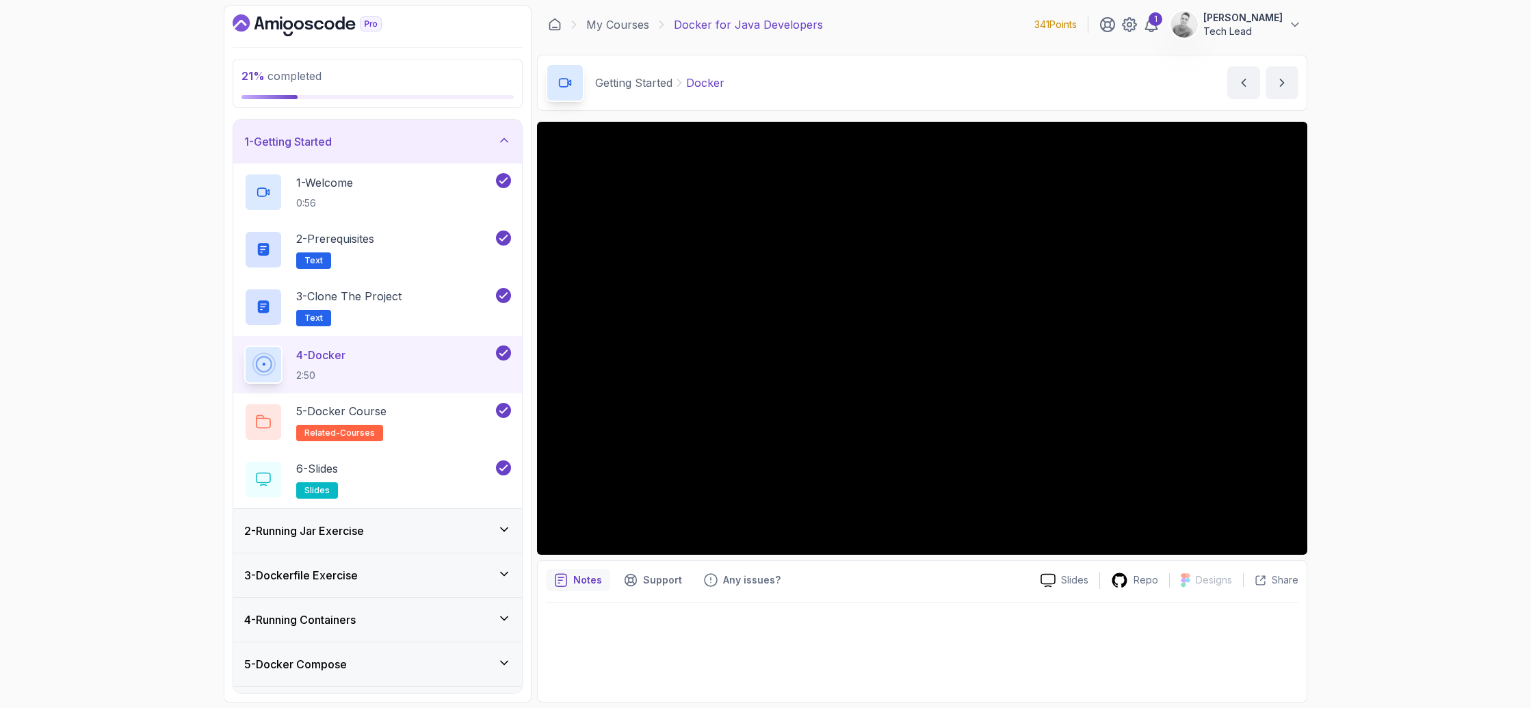 This screenshot has height=708, width=1531. Describe the element at coordinates (253, 76) in the screenshot. I see `span: 21 %` at that location.